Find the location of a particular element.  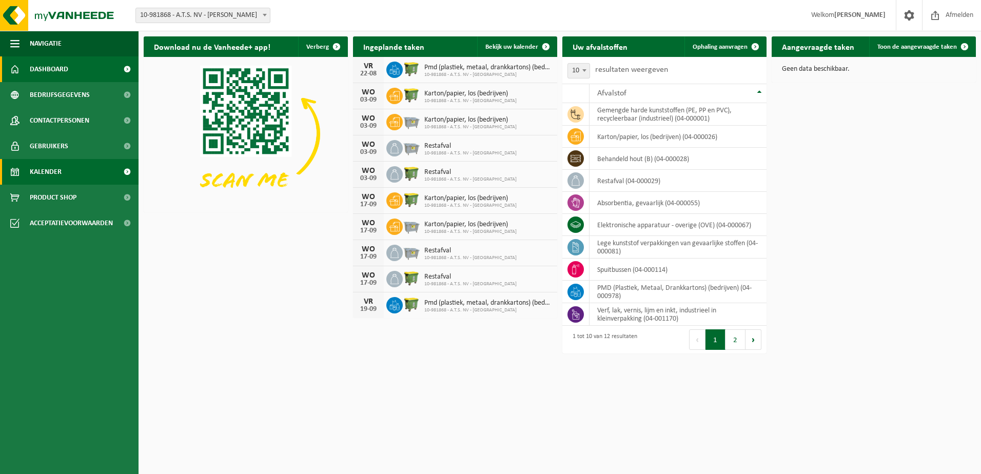

span: Bekijk uw kalender is located at coordinates (512, 47).